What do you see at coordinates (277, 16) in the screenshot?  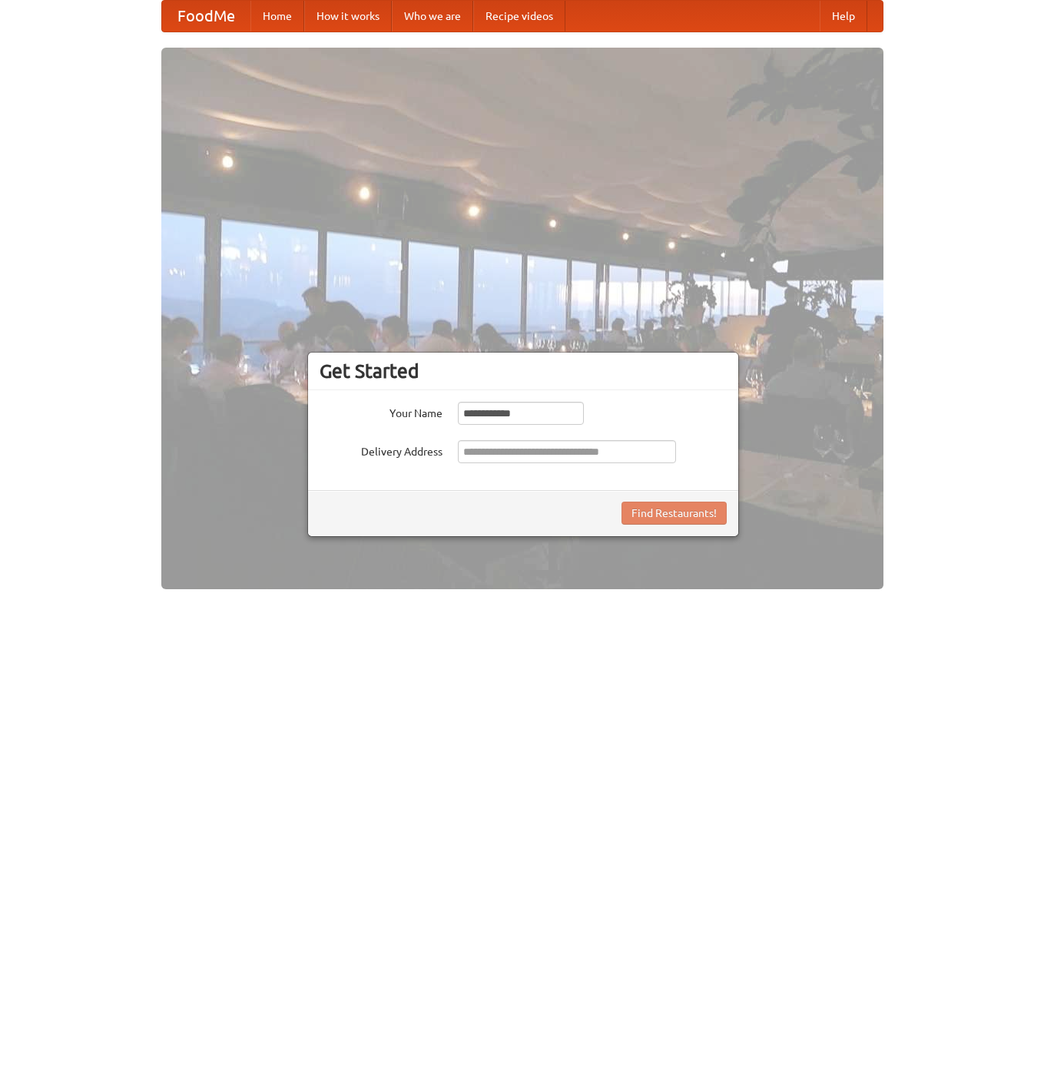 I see `a: Home` at bounding box center [277, 16].